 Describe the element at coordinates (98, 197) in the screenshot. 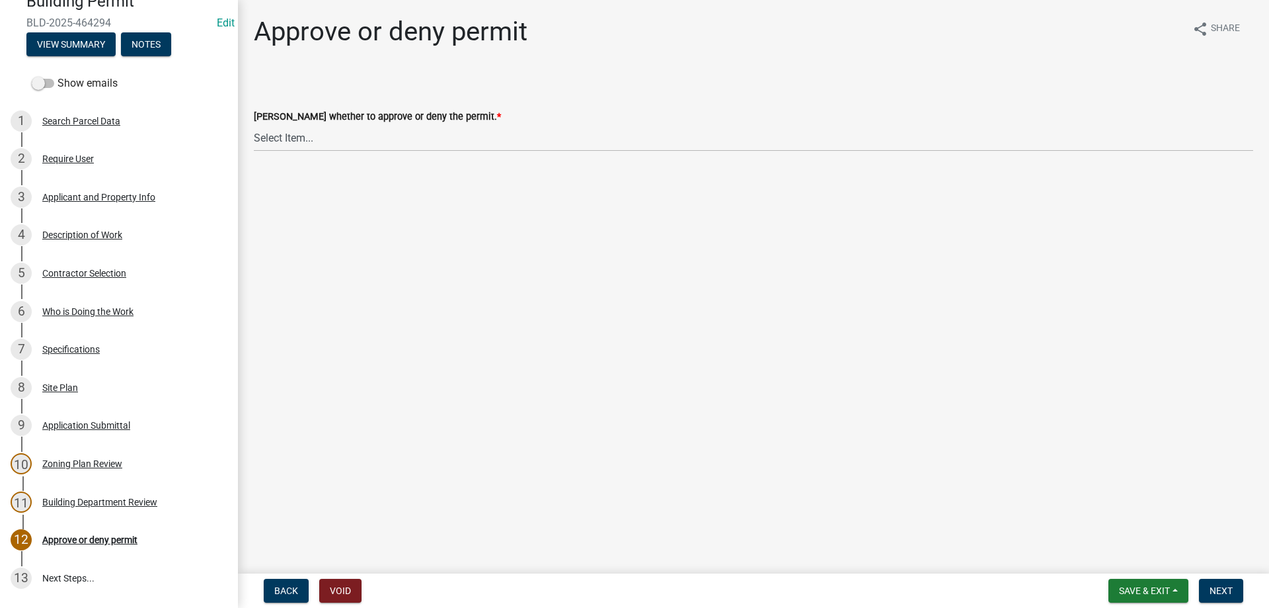

I see `div: Applicant and Property Info` at that location.